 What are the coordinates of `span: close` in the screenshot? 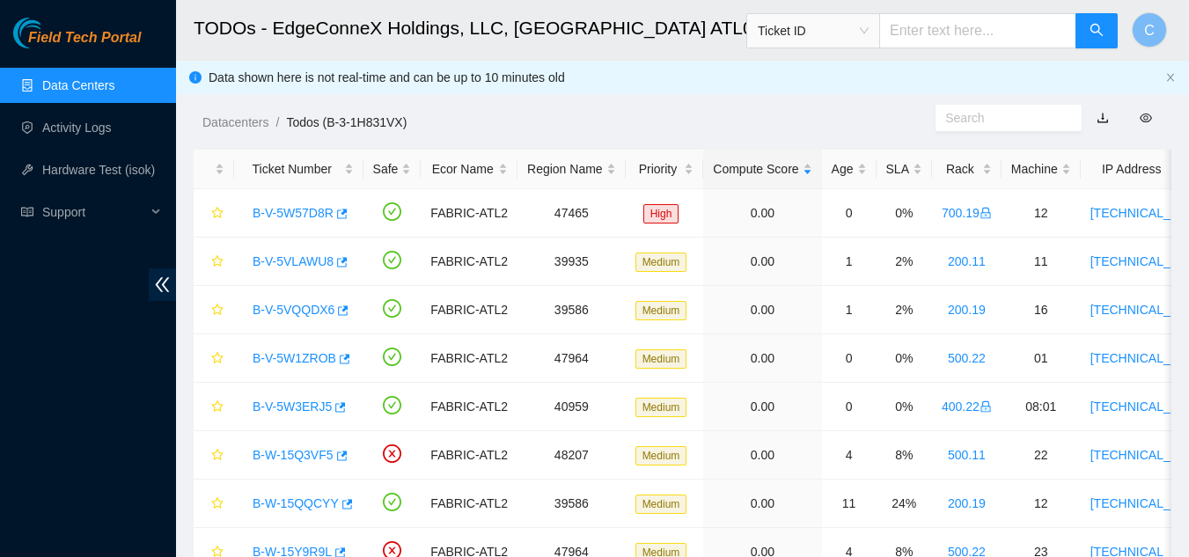 It's located at (1171, 77).